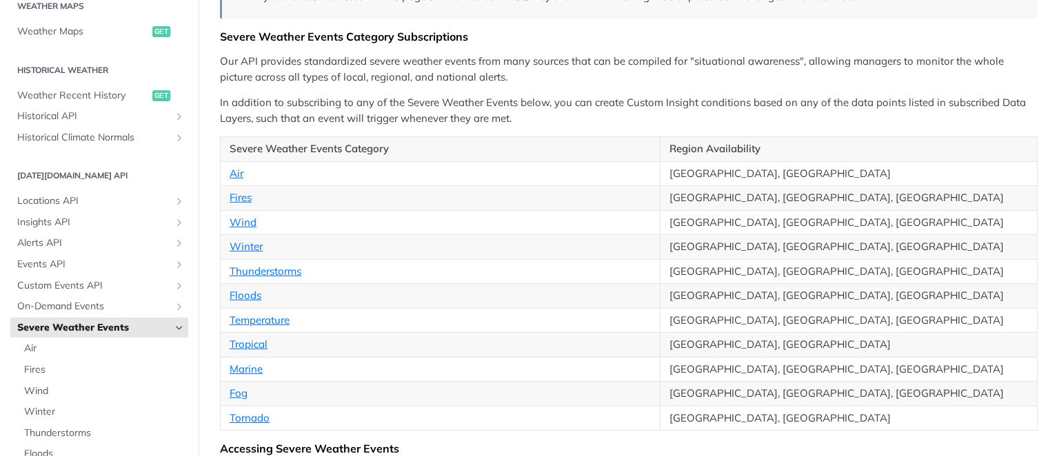 Image resolution: width=1059 pixels, height=456 pixels. I want to click on button: Show subpages for Historical Climate Normals, so click(179, 138).